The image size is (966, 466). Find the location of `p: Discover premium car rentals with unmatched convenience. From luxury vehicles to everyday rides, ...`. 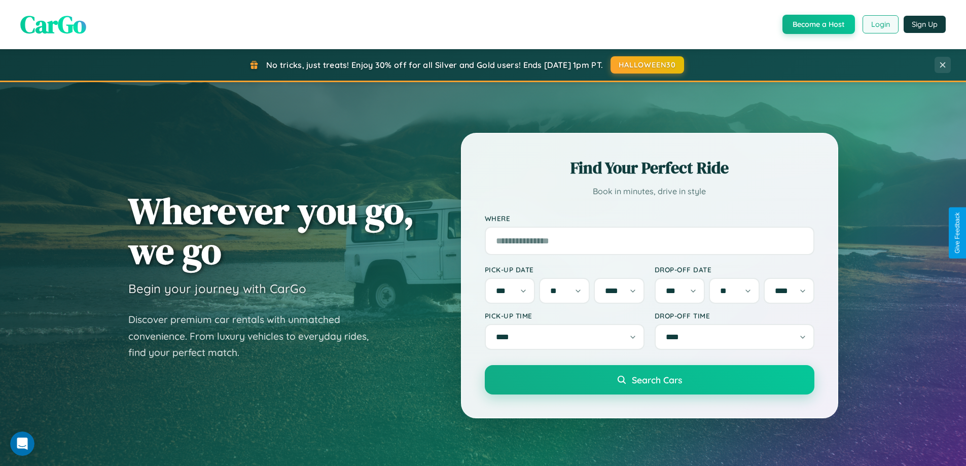

p: Discover premium car rentals with unmatched convenience. From luxury vehicles to everyday rides, ... is located at coordinates (255, 336).